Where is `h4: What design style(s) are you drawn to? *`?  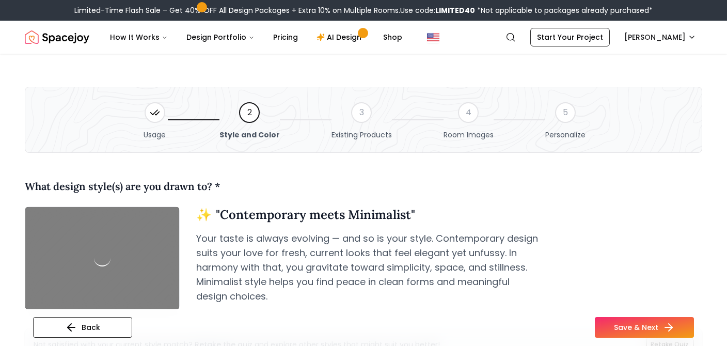
h4: What design style(s) are you drawn to? * is located at coordinates (122, 186).